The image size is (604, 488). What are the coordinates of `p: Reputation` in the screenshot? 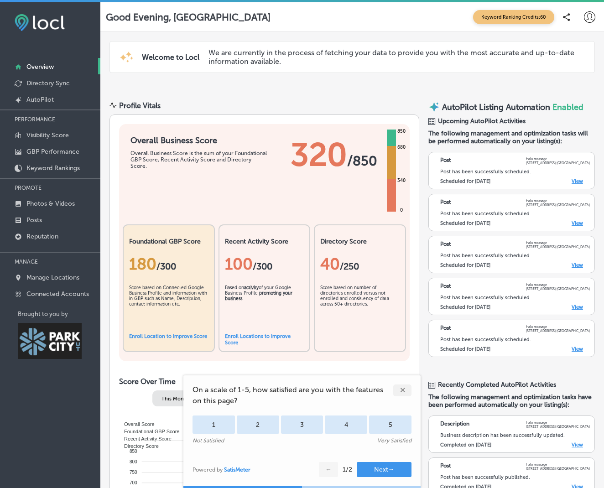 It's located at (42, 236).